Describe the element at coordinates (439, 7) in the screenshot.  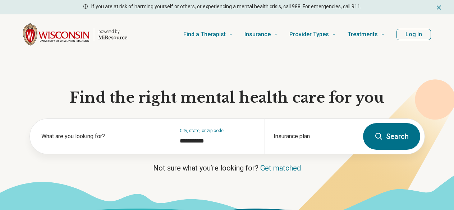
I see `button: Dismiss` at that location.